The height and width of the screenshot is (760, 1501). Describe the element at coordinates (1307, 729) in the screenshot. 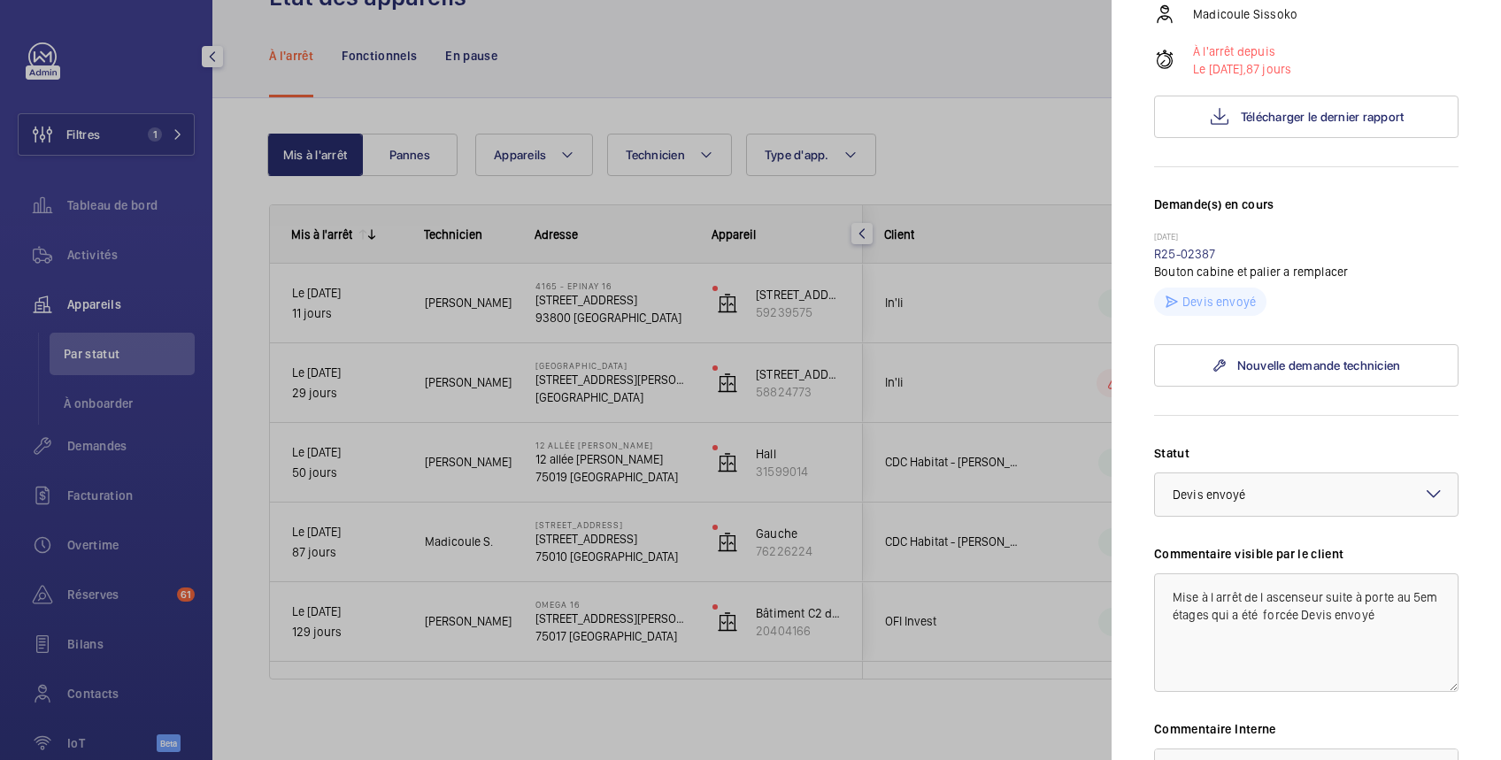

I see `label: Commentaire Interne` at that location.